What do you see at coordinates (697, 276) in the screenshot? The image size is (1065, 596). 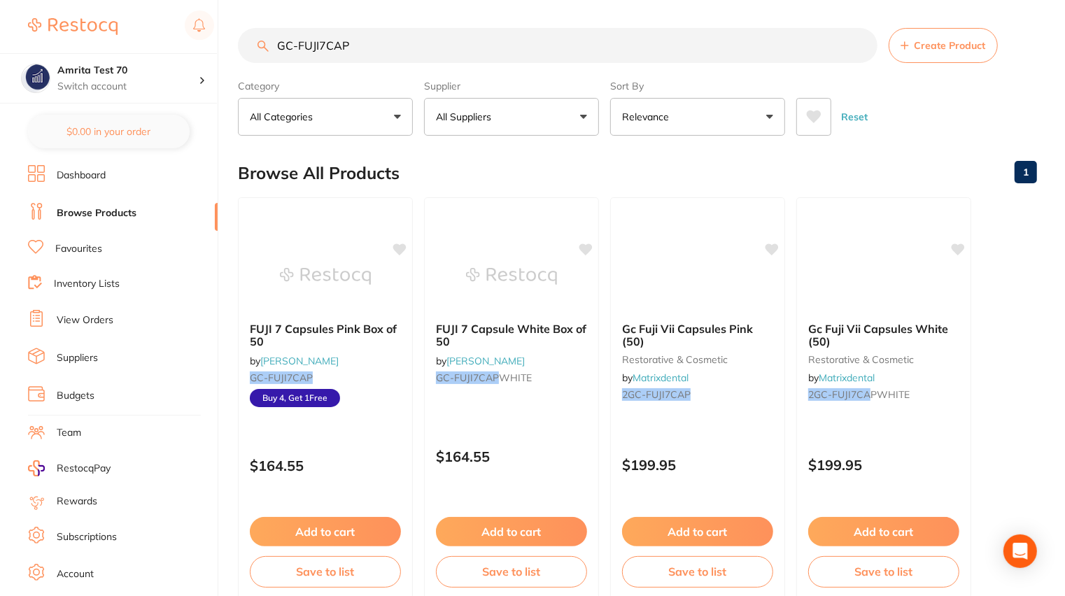 I see `img: Gc Fuji Vii Capsules Pink (50)` at bounding box center [697, 276].